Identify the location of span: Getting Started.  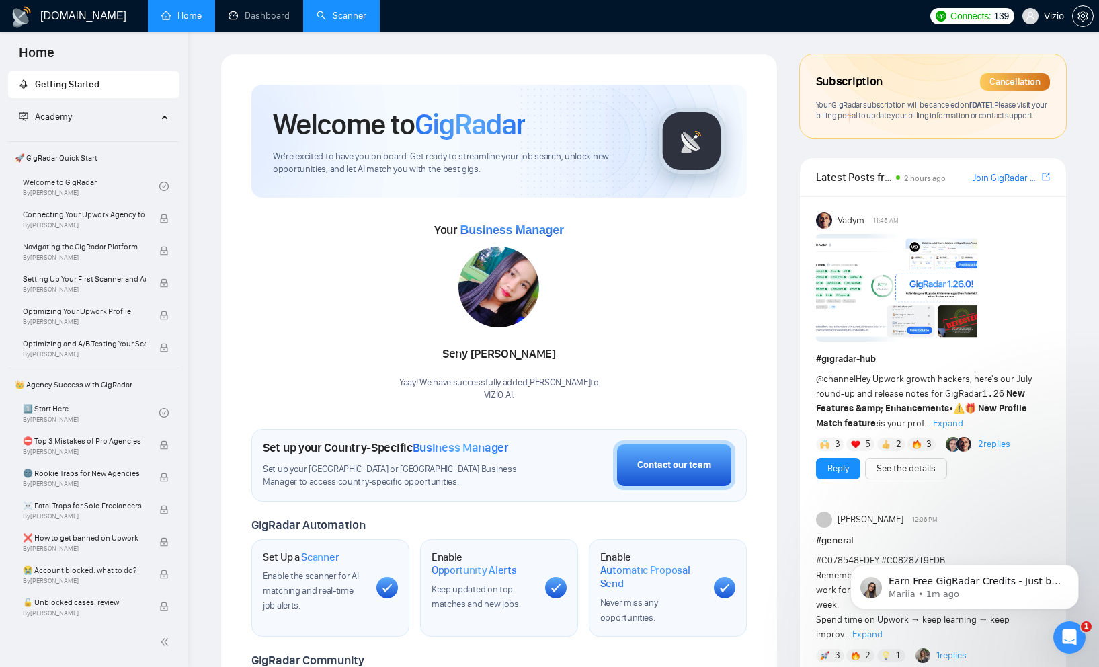
(67, 84).